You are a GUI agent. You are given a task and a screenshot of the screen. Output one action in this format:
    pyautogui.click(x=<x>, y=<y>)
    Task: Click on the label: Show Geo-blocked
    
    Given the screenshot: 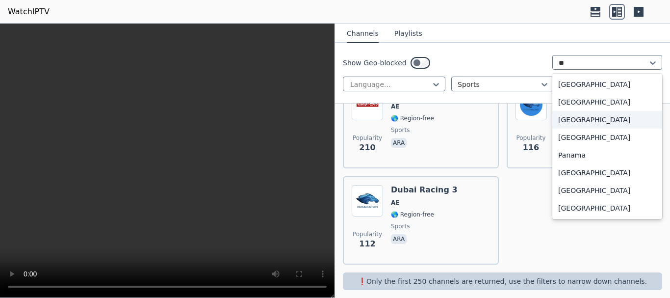 What is the action you would take?
    pyautogui.click(x=375, y=63)
    